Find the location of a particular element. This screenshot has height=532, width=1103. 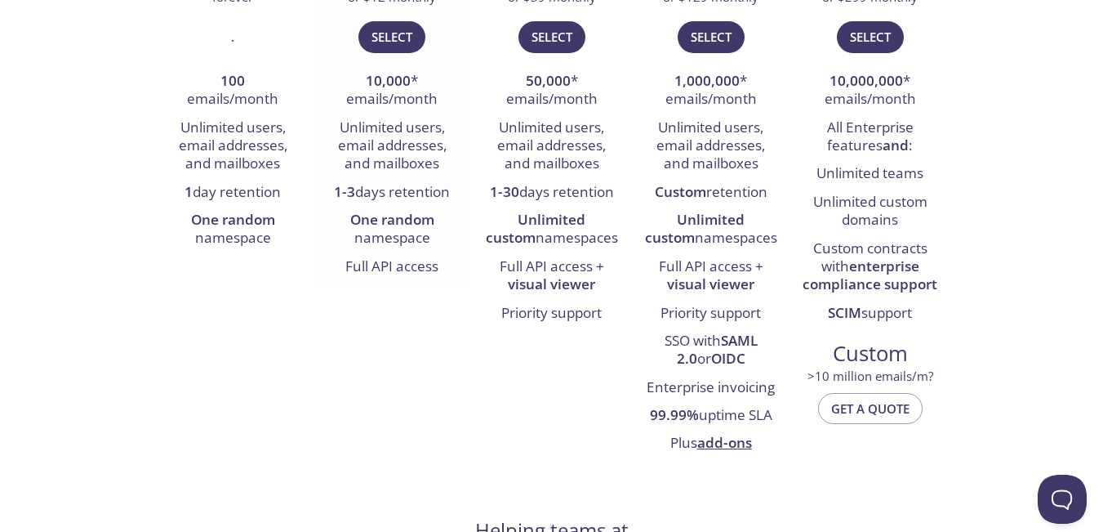

li: uptime SLA is located at coordinates (711, 416).